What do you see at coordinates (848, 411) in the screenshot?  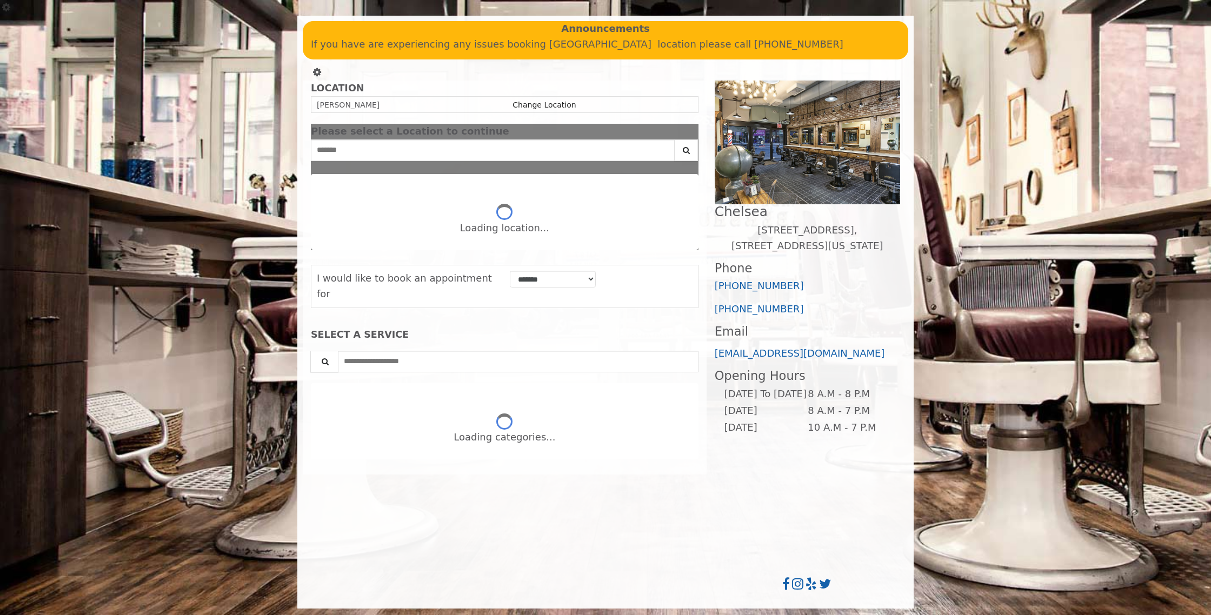 I see `td: 8 A.M - 7 P.M` at bounding box center [848, 411].